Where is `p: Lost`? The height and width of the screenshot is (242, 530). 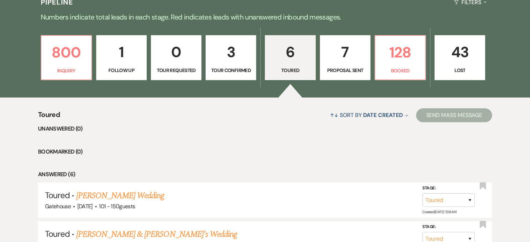
p: Lost is located at coordinates (460, 70).